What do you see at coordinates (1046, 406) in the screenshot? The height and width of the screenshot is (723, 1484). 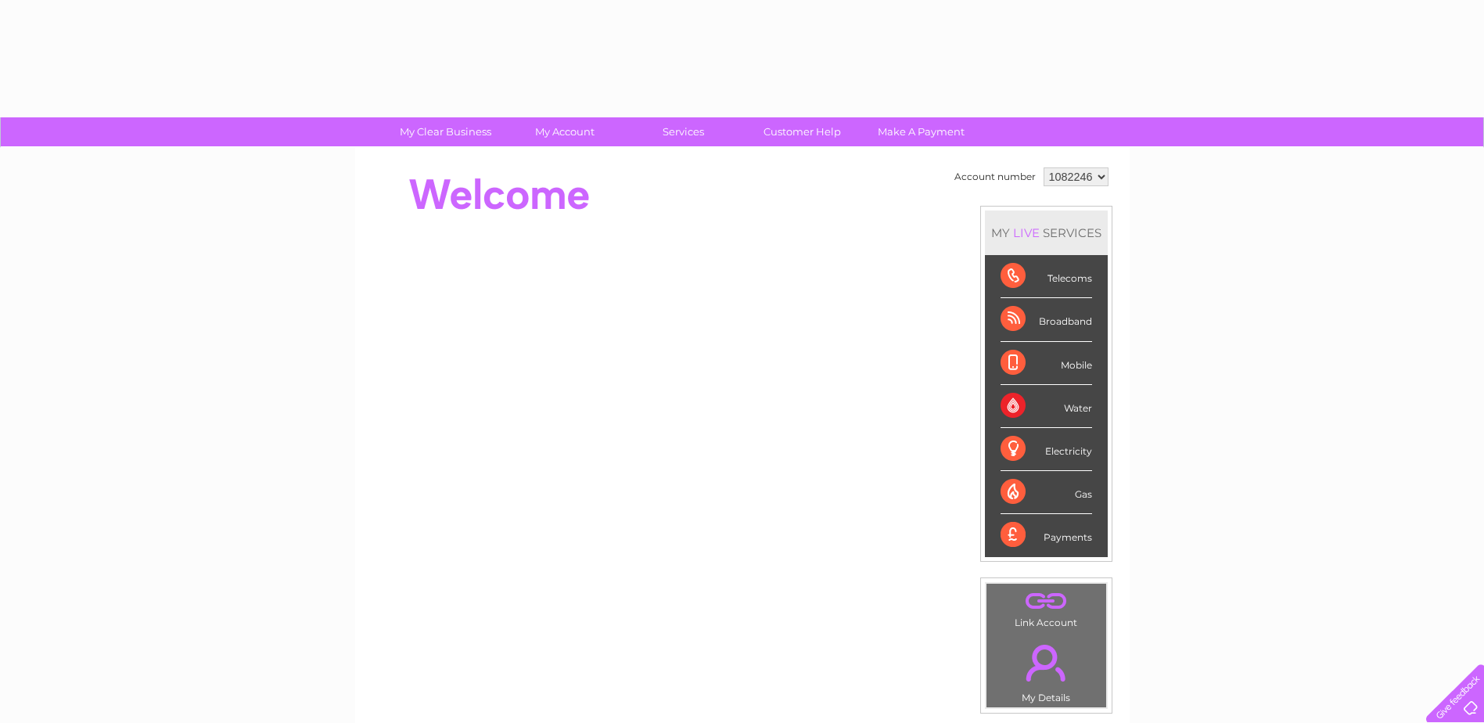 I see `div: Water` at bounding box center [1046, 406].